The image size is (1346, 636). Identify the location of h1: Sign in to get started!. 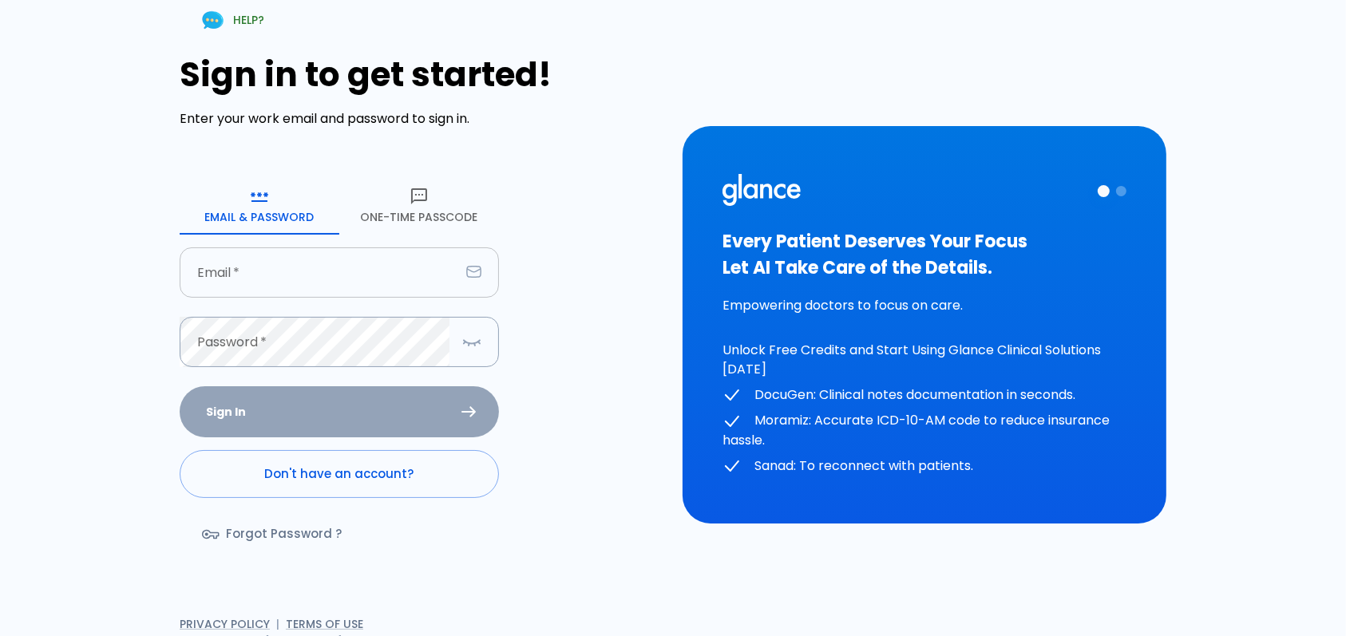
(421, 74).